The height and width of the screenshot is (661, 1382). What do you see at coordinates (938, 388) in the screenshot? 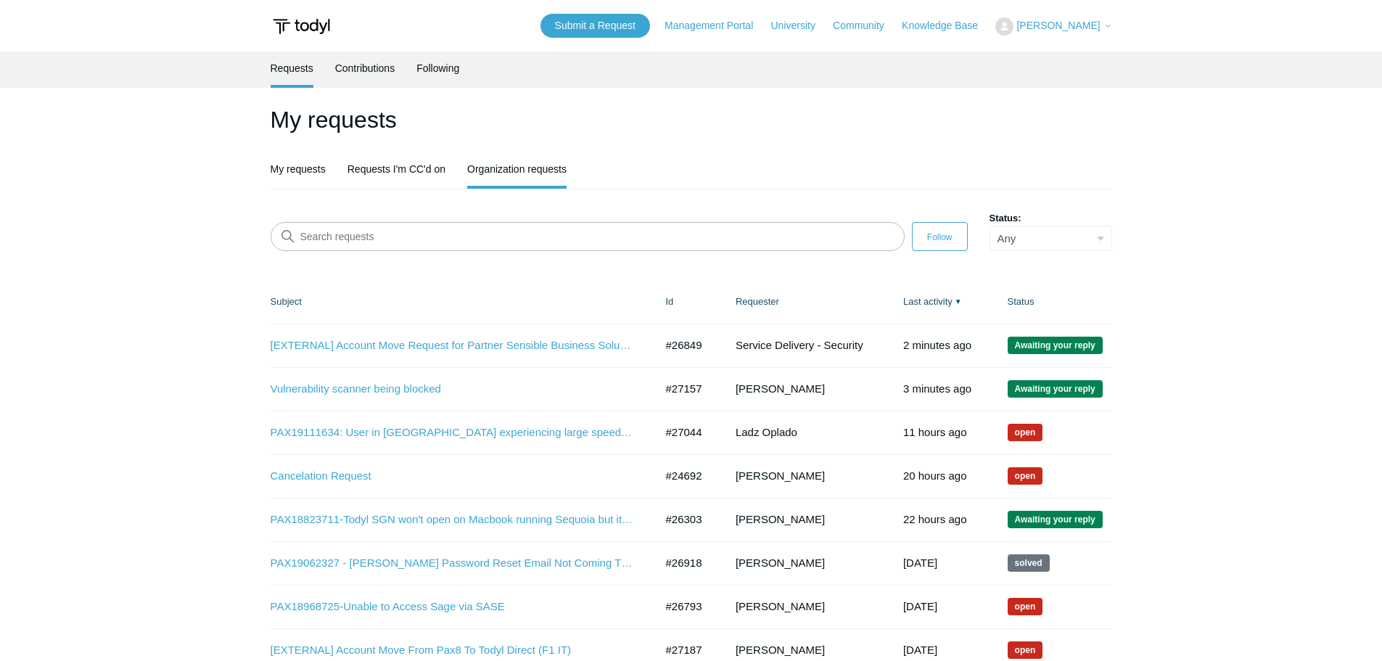
I see `time: 08/11/2025, 08:33` at bounding box center [938, 388].